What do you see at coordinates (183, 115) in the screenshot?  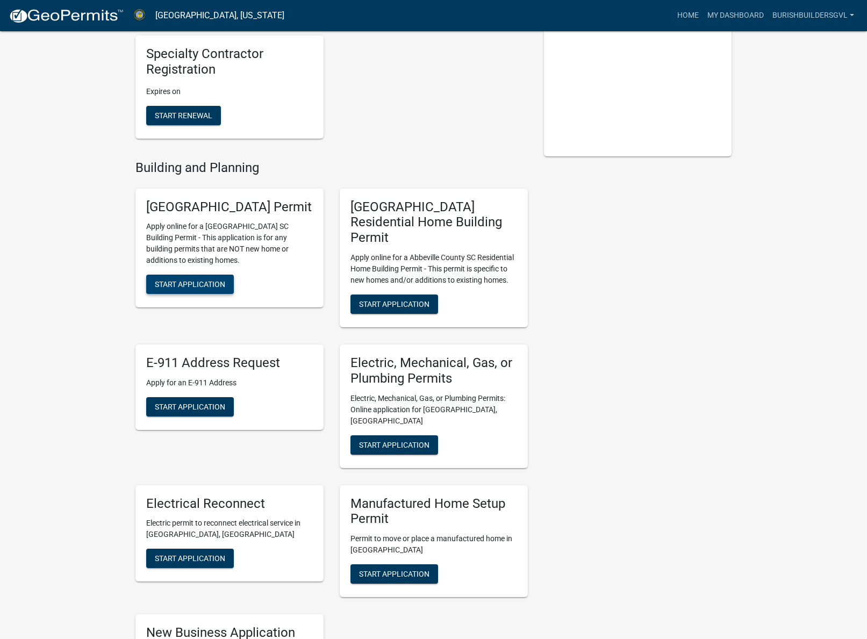 I see `span: Start Renewal` at bounding box center [183, 115].